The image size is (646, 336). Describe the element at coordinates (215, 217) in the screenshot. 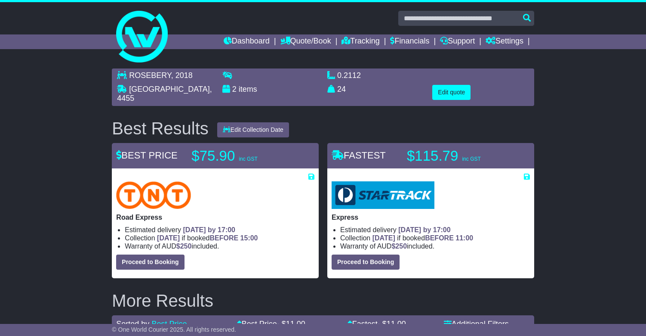

I see `p: Road Express` at that location.